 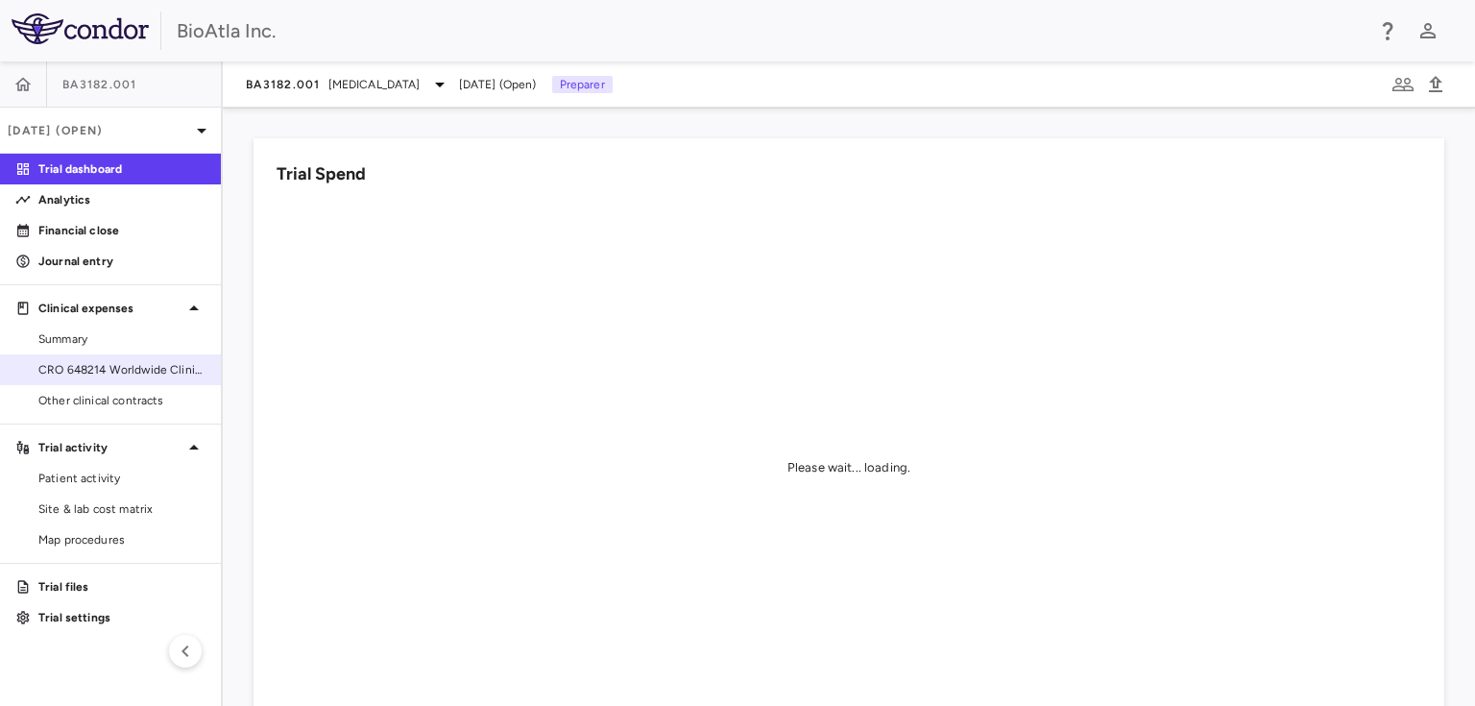 What do you see at coordinates (122, 169) in the screenshot?
I see `p: Trial dashboard` at bounding box center [122, 169].